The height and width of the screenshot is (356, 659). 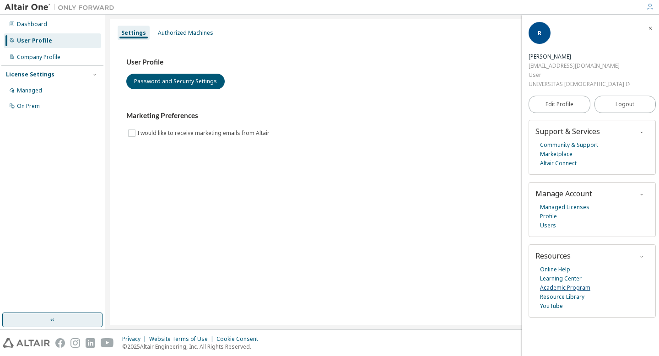 I want to click on a: Profile, so click(x=548, y=216).